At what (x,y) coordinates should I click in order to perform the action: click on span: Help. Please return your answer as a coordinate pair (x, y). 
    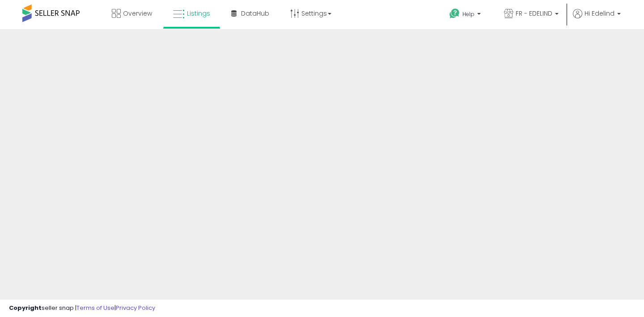
    Looking at the image, I should click on (468, 14).